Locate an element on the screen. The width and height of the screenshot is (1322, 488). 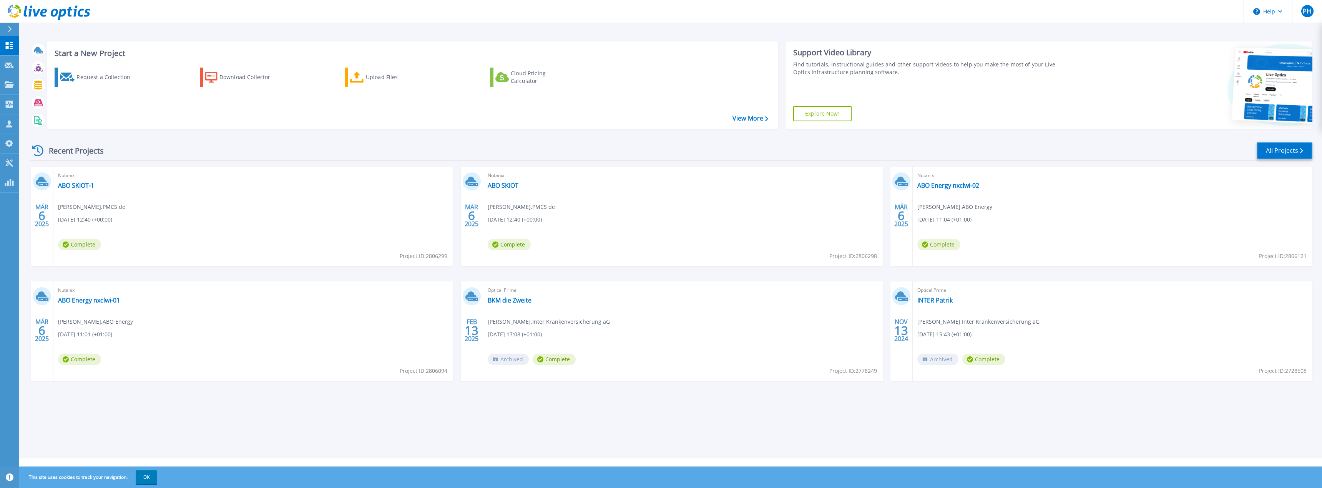
div: Recent Projects is located at coordinates (72, 151).